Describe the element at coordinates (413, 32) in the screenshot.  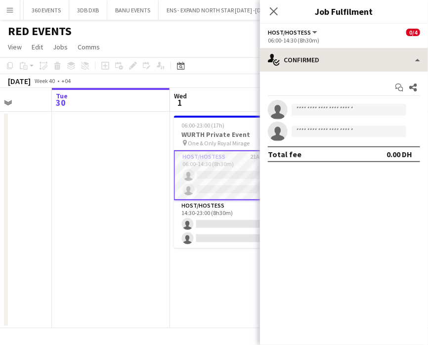
I see `span: 0/4` at that location.